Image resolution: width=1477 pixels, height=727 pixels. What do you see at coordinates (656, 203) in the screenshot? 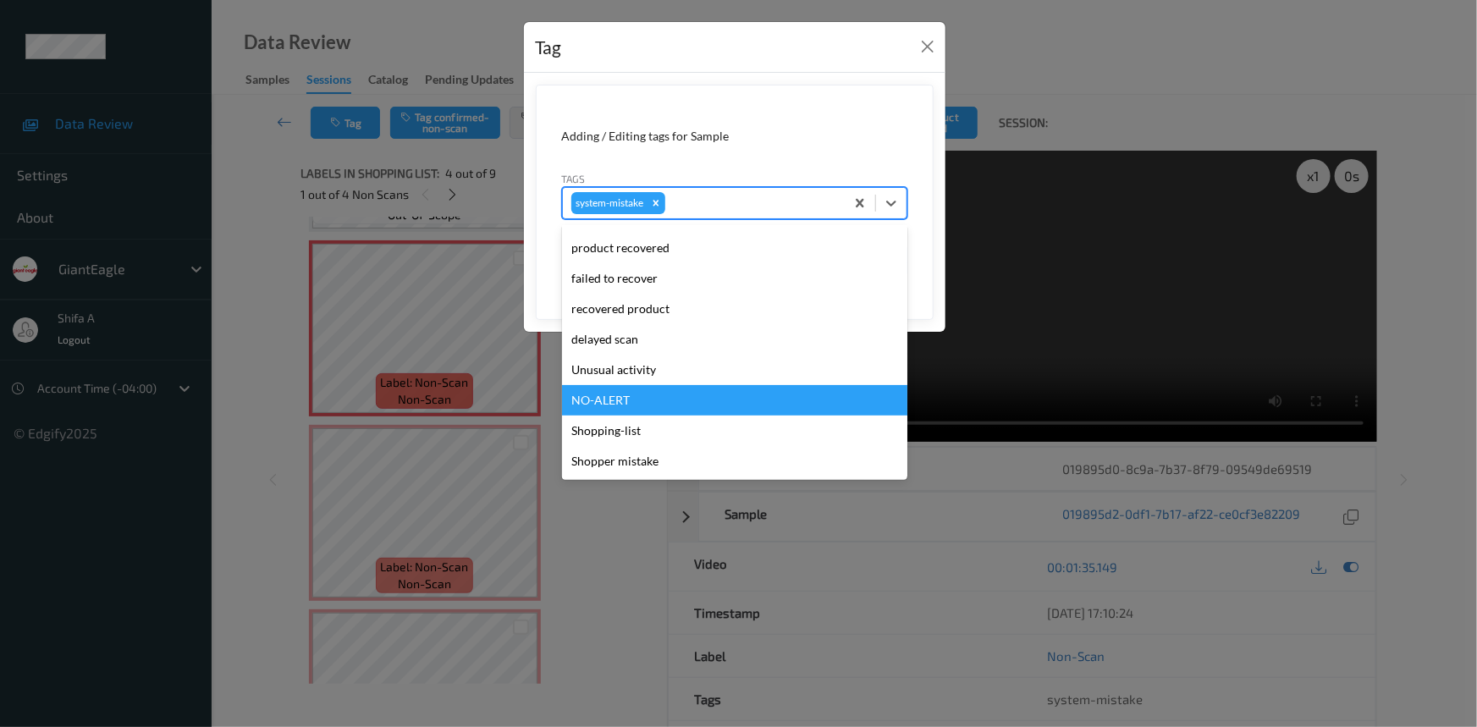
I see `div: Remove system-mistake` at bounding box center [656, 203].